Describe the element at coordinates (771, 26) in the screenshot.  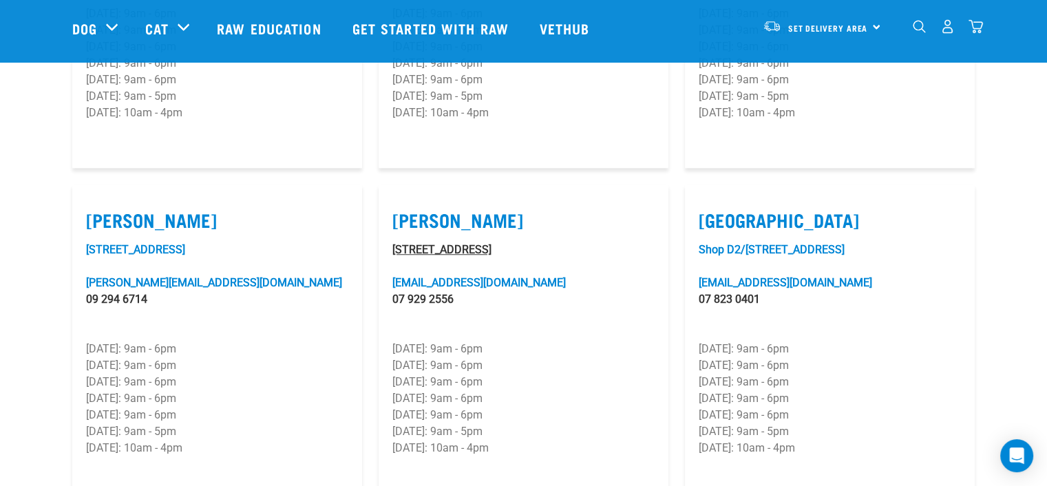
I see `img: van-moving.png` at that location.